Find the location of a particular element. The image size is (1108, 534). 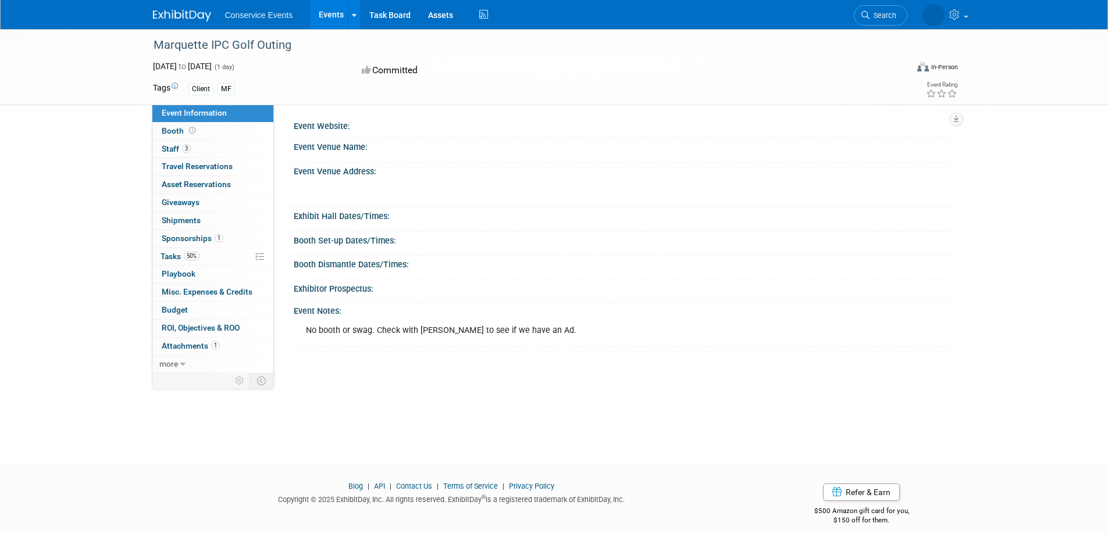

div: Client is located at coordinates (201, 89).